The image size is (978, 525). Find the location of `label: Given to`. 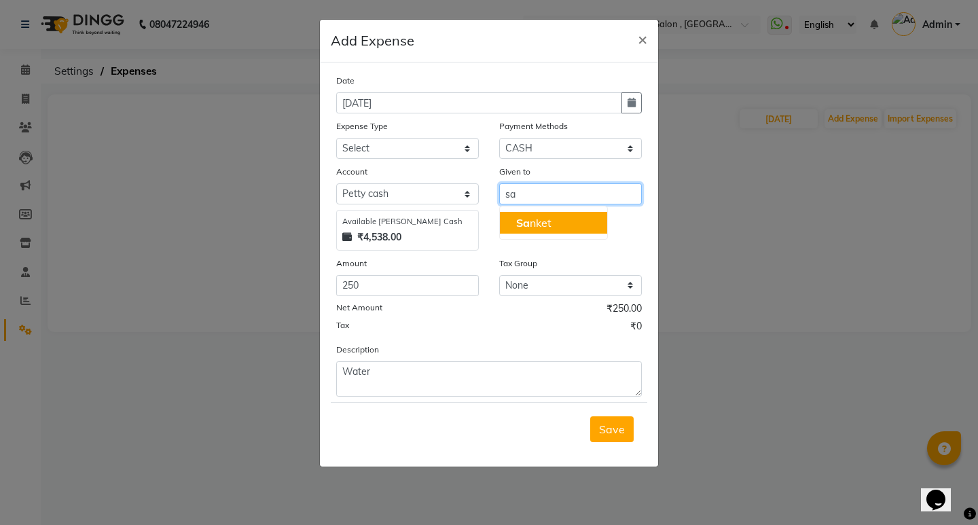

label: Given to is located at coordinates (515, 172).